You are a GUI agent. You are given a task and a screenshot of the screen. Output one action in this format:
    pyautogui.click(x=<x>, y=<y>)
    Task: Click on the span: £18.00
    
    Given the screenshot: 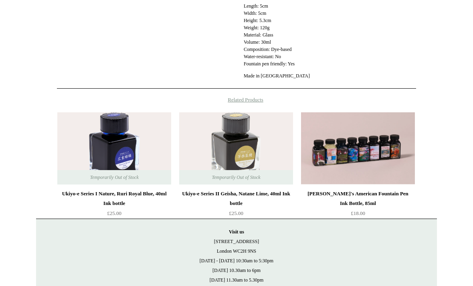 What is the action you would take?
    pyautogui.click(x=358, y=213)
    